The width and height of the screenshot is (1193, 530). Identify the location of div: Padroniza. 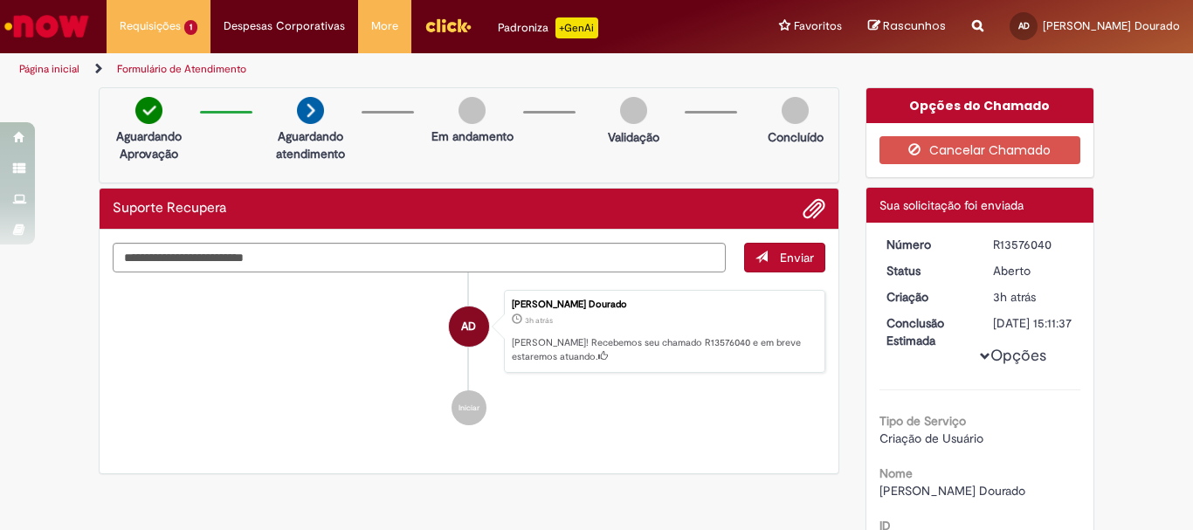
(548, 28).